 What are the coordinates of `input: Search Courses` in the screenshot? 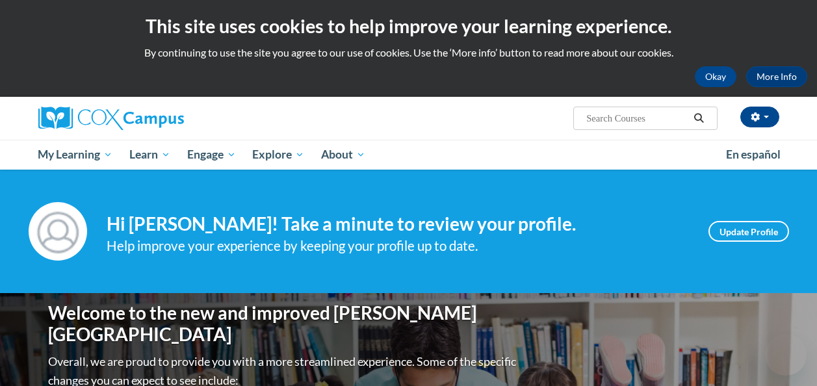 It's located at (637, 118).